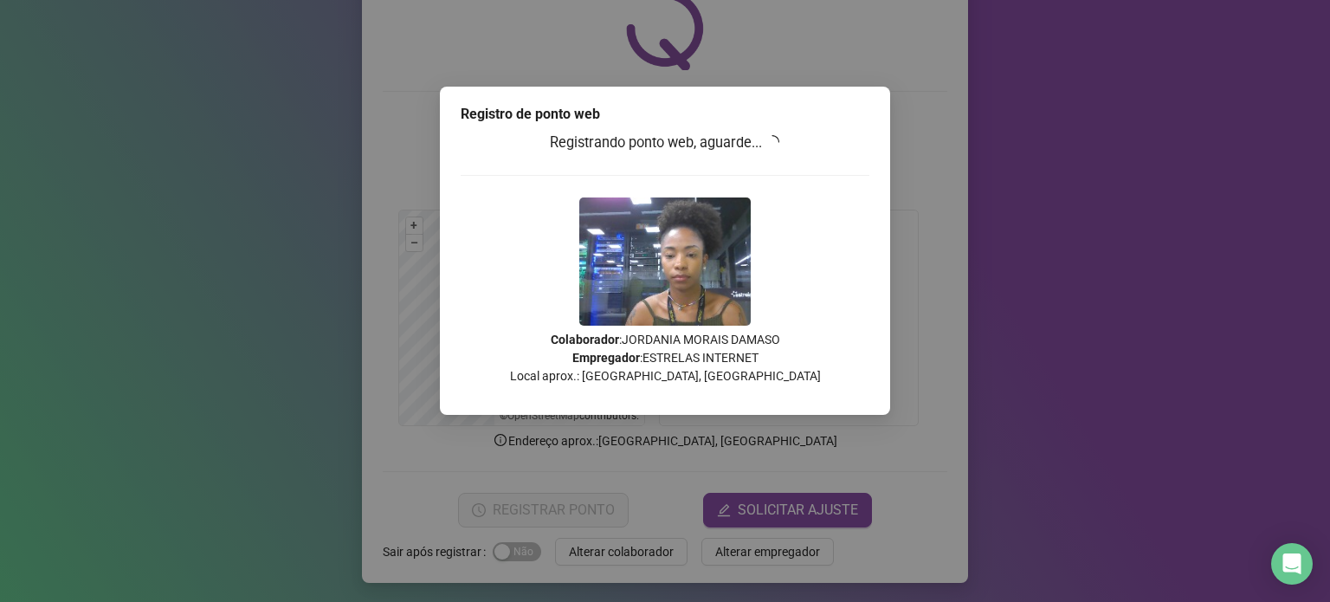  What do you see at coordinates (585, 340) in the screenshot?
I see `strong: Colaborador` at bounding box center [585, 340].